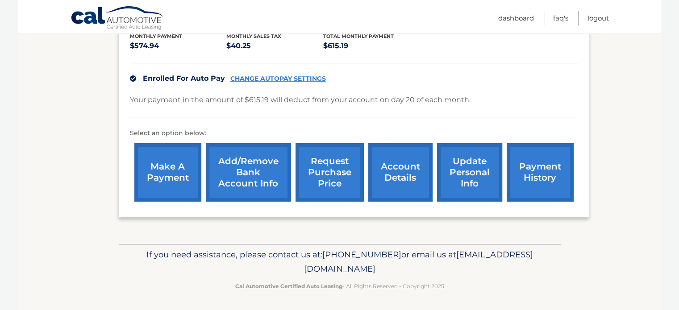 Image resolution: width=679 pixels, height=310 pixels. What do you see at coordinates (289, 286) in the screenshot?
I see `strong: Cal Automotive Certified Auto Leasing` at bounding box center [289, 286].